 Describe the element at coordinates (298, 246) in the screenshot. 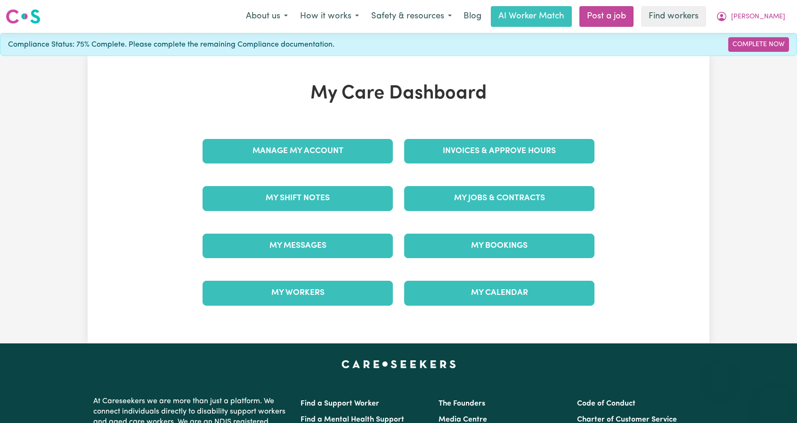

I see `a: My Messages` at that location.